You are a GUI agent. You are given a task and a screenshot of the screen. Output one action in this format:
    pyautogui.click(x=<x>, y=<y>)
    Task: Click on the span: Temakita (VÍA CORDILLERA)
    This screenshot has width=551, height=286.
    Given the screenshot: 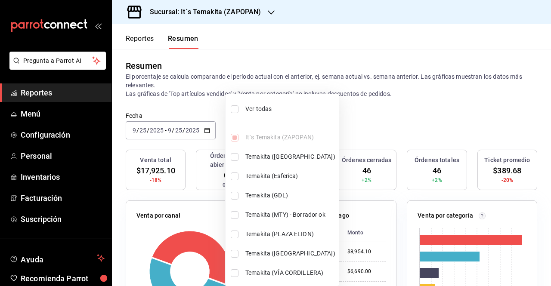 What is the action you would take?
    pyautogui.click(x=290, y=273)
    